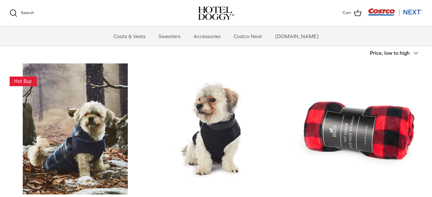 Image resolution: width=432 pixels, height=197 pixels. I want to click on a: hoteldoggy.com hoteldoggycom, so click(216, 13).